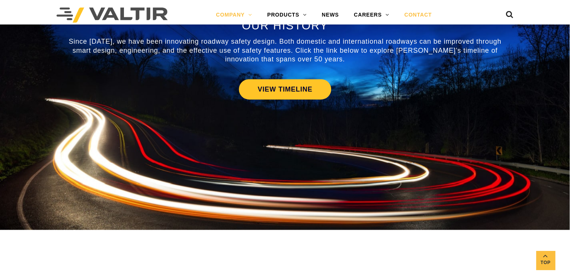 This screenshot has height=278, width=570. I want to click on a: PRODUCTS, so click(287, 15).